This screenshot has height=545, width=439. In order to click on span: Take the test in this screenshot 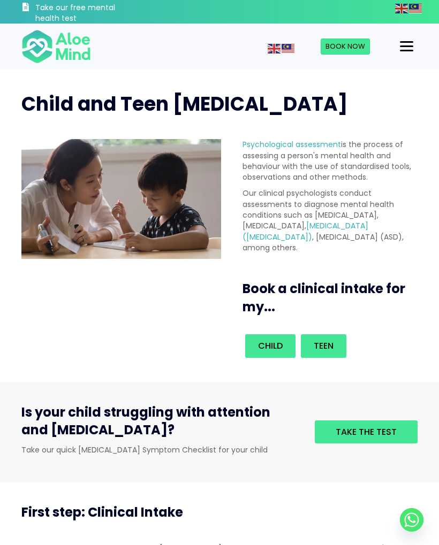, I will do `click(366, 432)`.